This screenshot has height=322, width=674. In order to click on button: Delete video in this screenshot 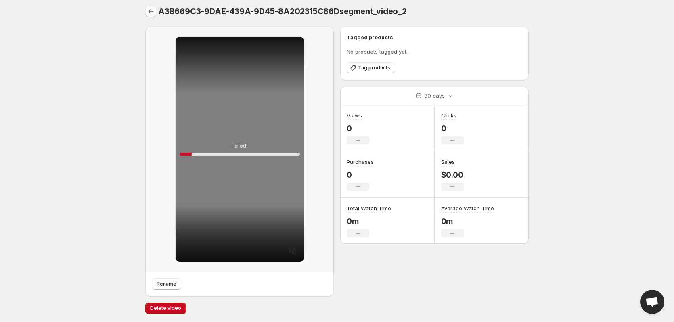, I will do `click(166, 309)`.